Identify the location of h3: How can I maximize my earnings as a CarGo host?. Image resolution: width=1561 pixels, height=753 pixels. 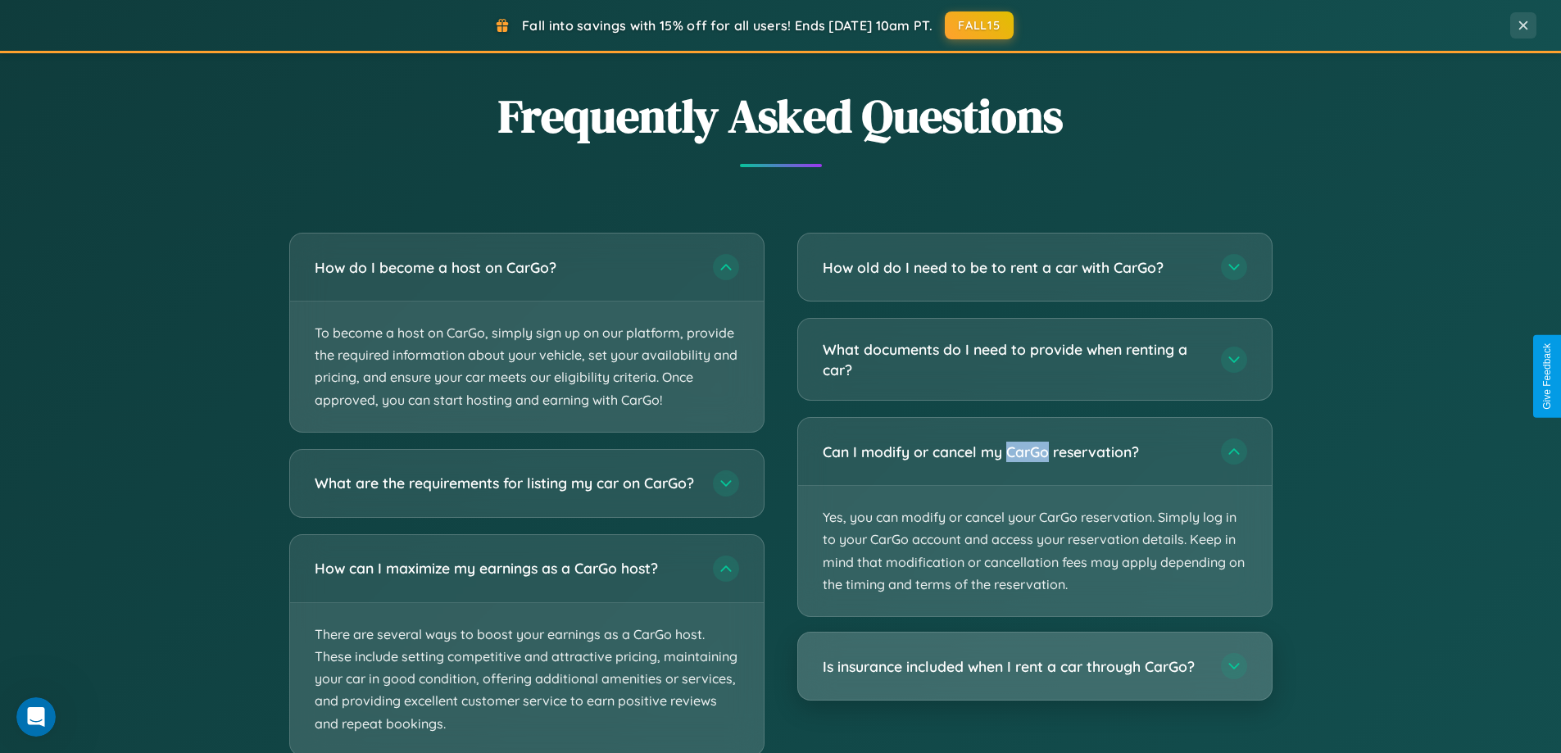
(506, 568).